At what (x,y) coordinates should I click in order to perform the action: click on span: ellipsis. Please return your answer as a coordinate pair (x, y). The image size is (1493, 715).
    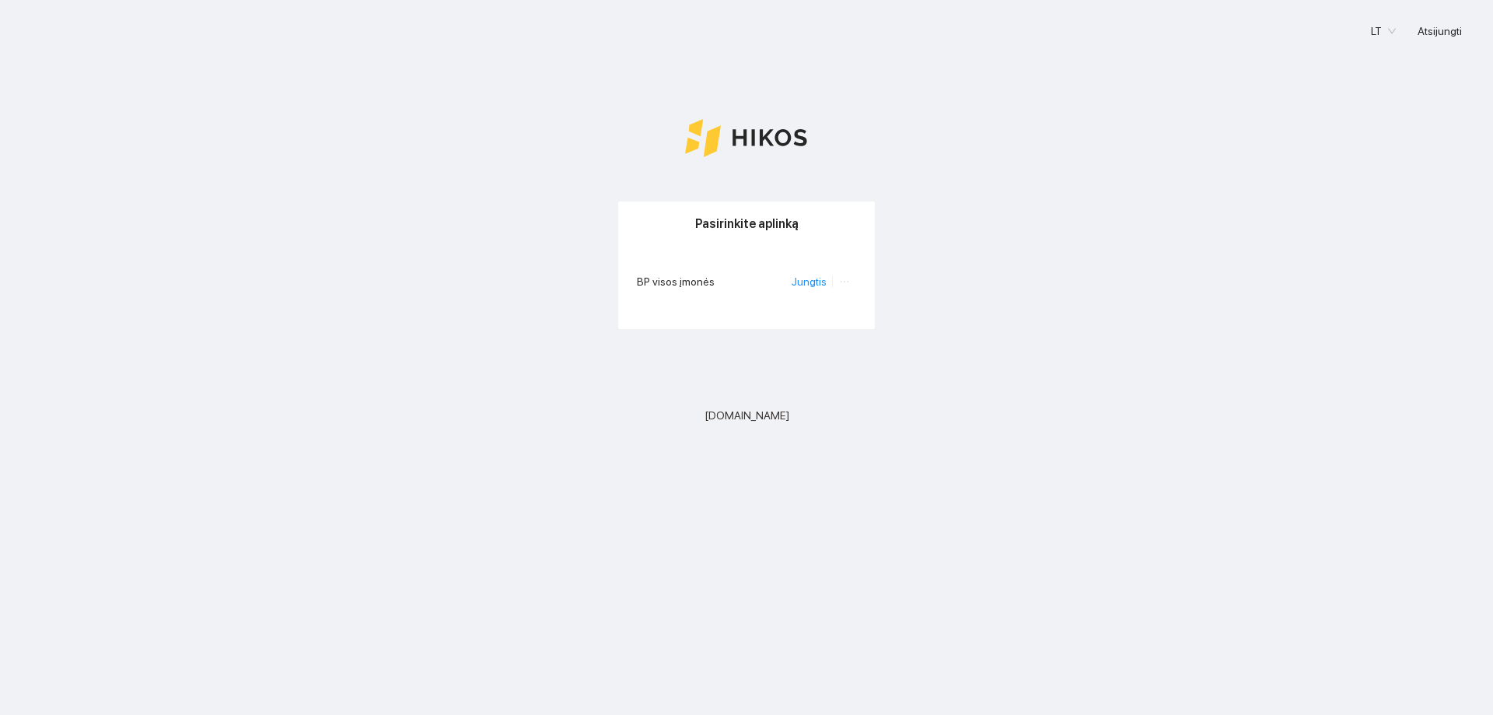
    Looking at the image, I should click on (845, 282).